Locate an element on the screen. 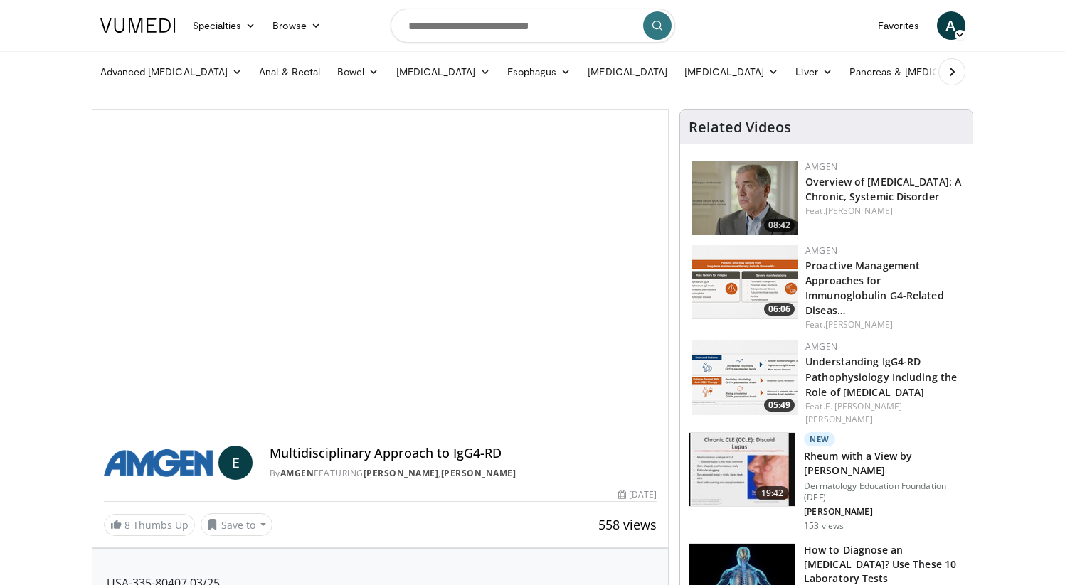 This screenshot has width=1065, height=585. a: 05:49 is located at coordinates (745, 378).